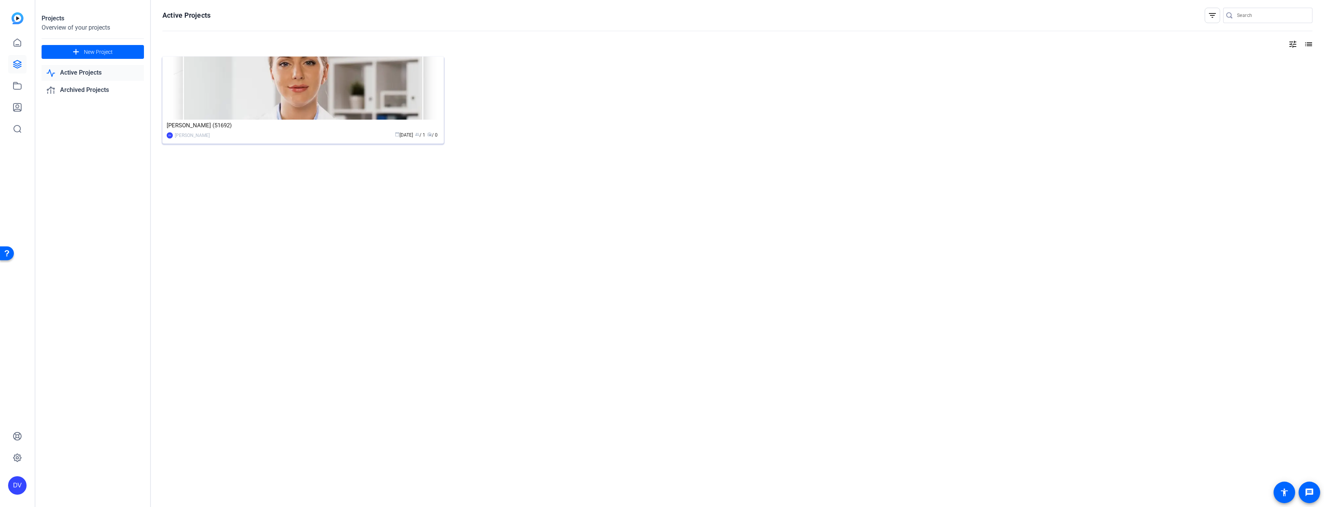  What do you see at coordinates (432, 135) in the screenshot?
I see `span: / 0` at bounding box center [432, 135].